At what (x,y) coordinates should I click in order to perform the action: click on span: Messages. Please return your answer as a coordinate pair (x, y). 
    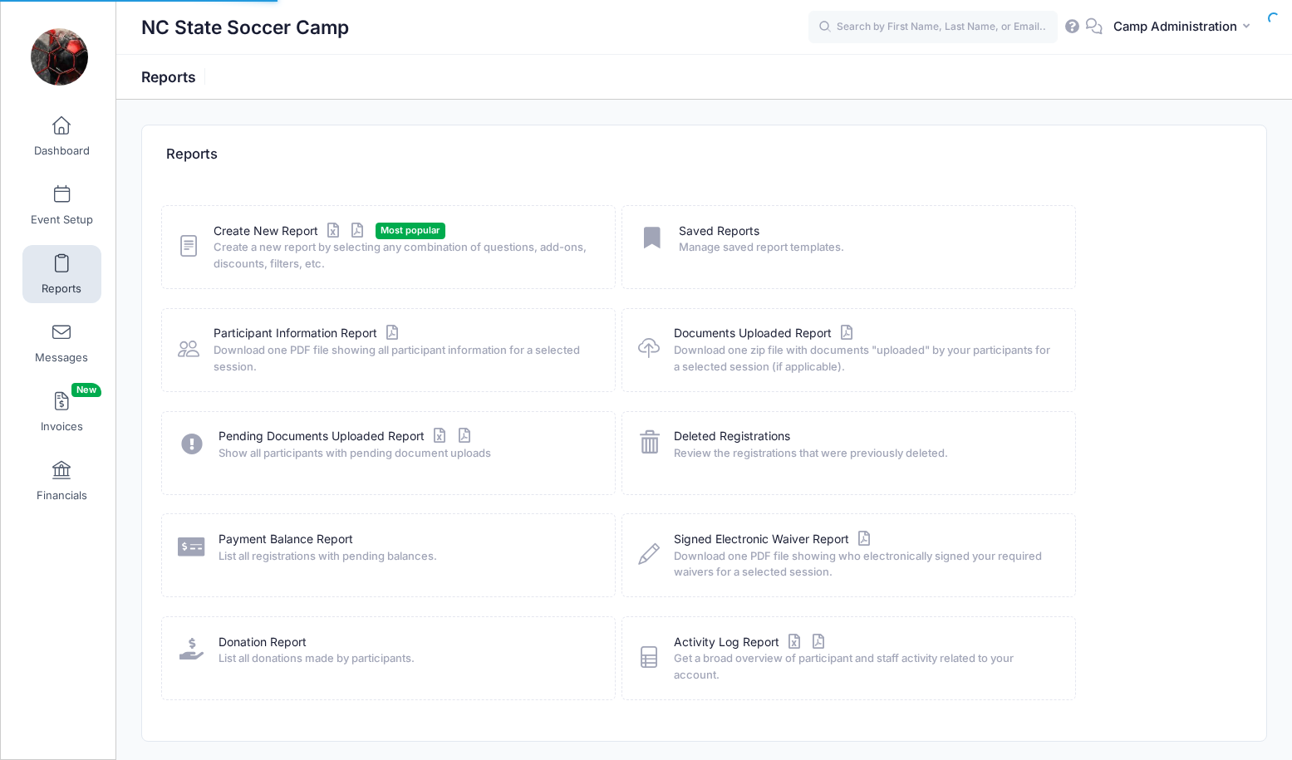
    Looking at the image, I should click on (61, 357).